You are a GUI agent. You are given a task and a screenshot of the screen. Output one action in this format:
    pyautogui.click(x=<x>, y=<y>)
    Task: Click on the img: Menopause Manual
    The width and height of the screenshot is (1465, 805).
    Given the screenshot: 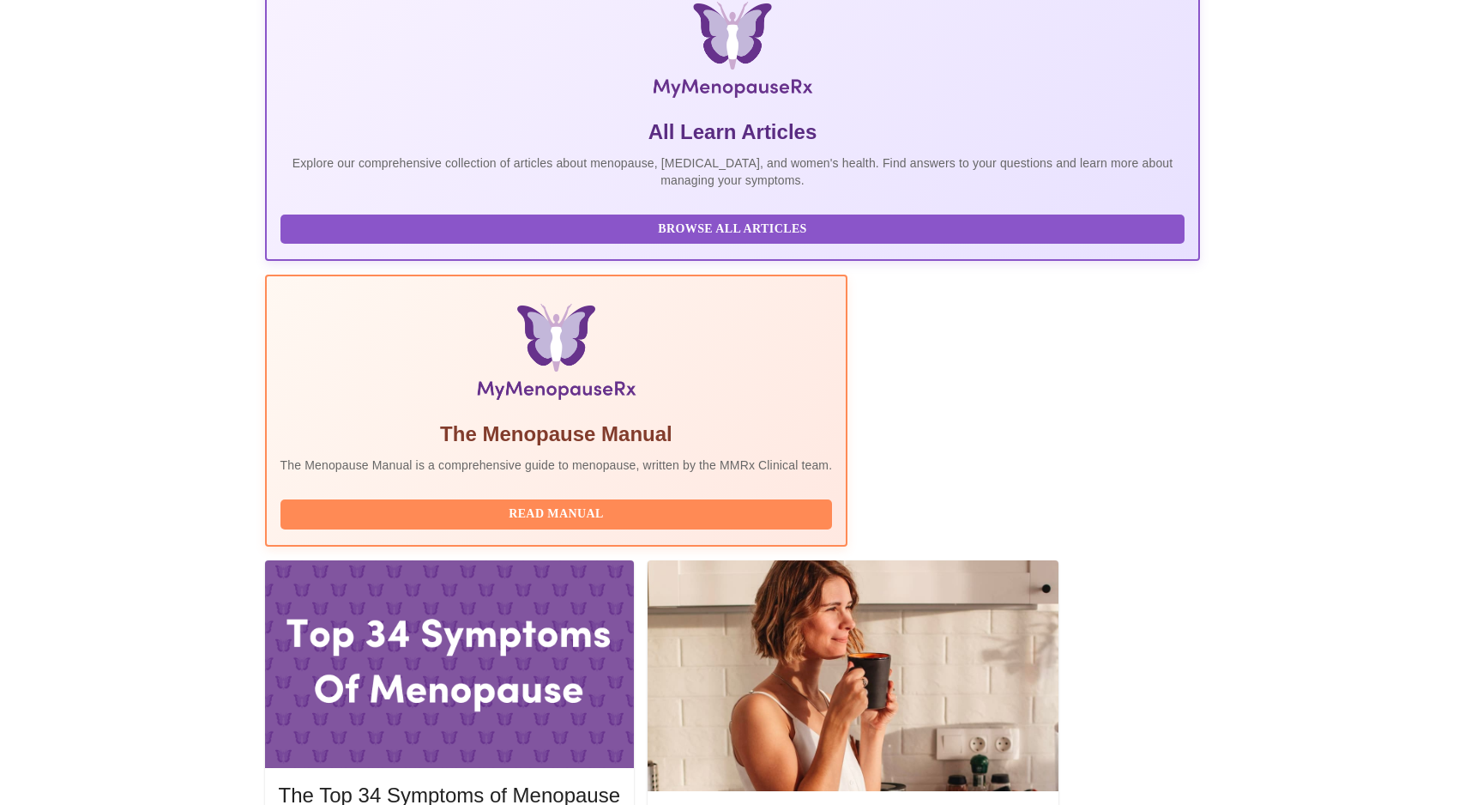 What is the action you would take?
    pyautogui.click(x=556, y=355)
    